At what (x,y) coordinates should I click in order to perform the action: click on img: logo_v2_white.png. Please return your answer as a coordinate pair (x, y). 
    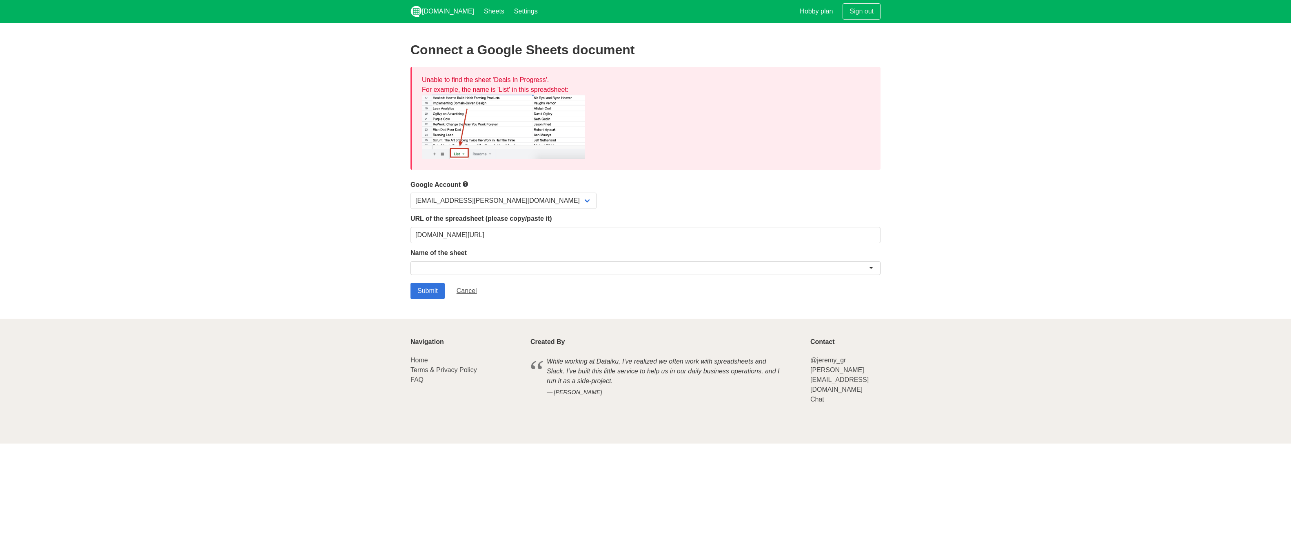
    Looking at the image, I should click on (416, 11).